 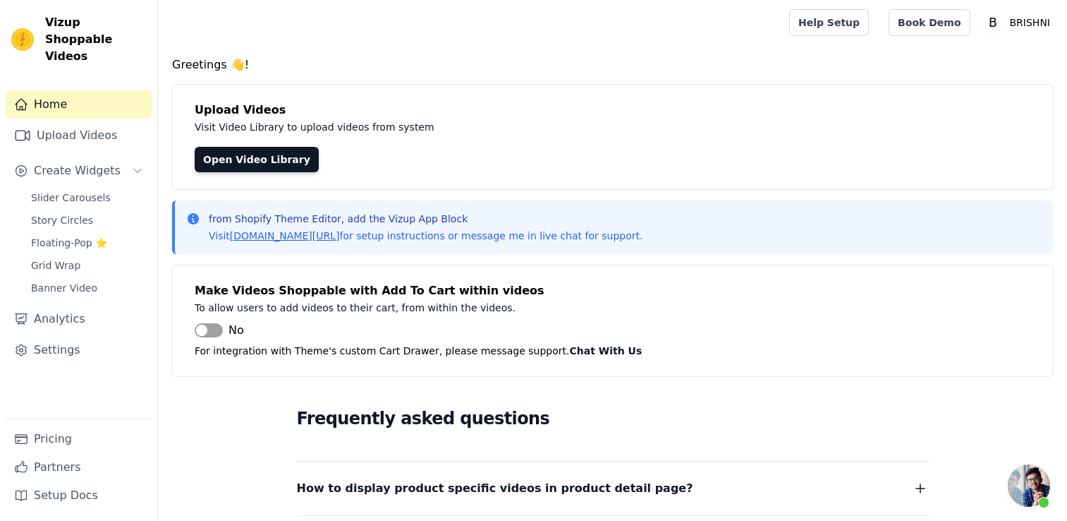 I want to click on span: How to display product specific videos in product detail page?, so click(x=495, y=488).